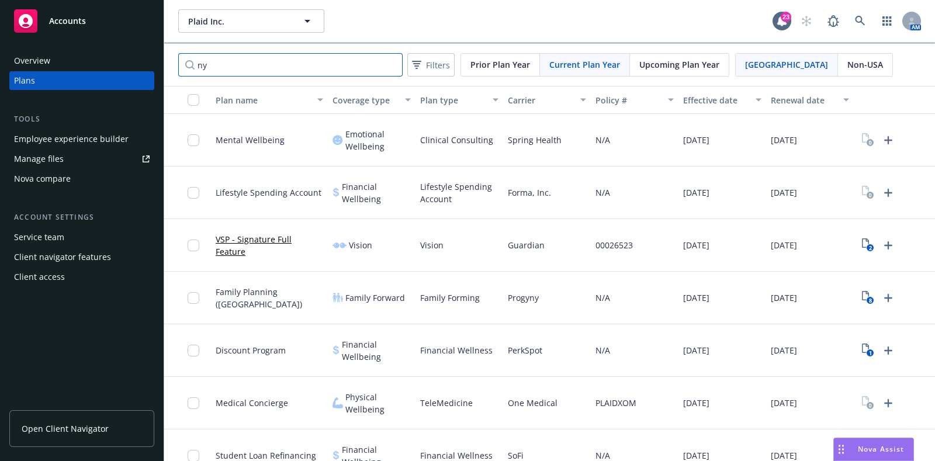  I want to click on a: Nova compare, so click(82, 179).